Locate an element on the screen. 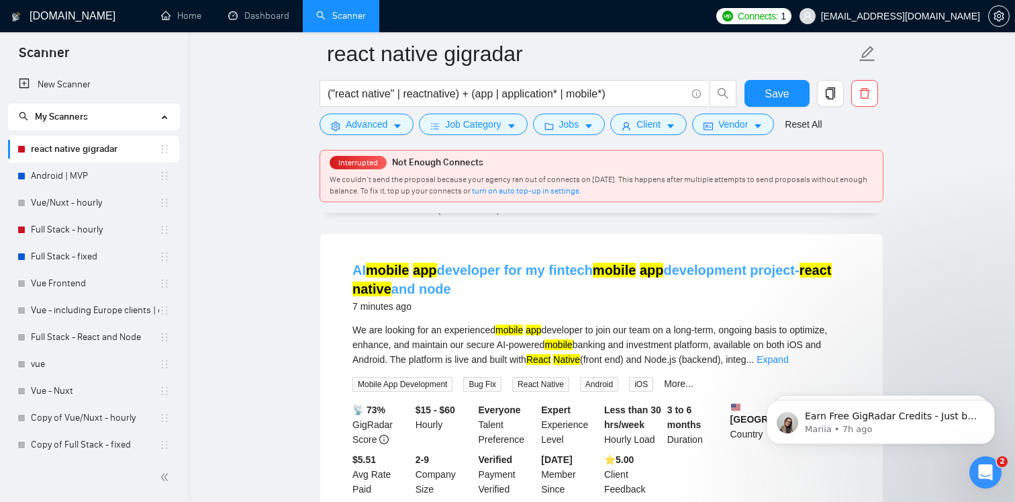  a: Full Stack - hourly is located at coordinates (95, 230).